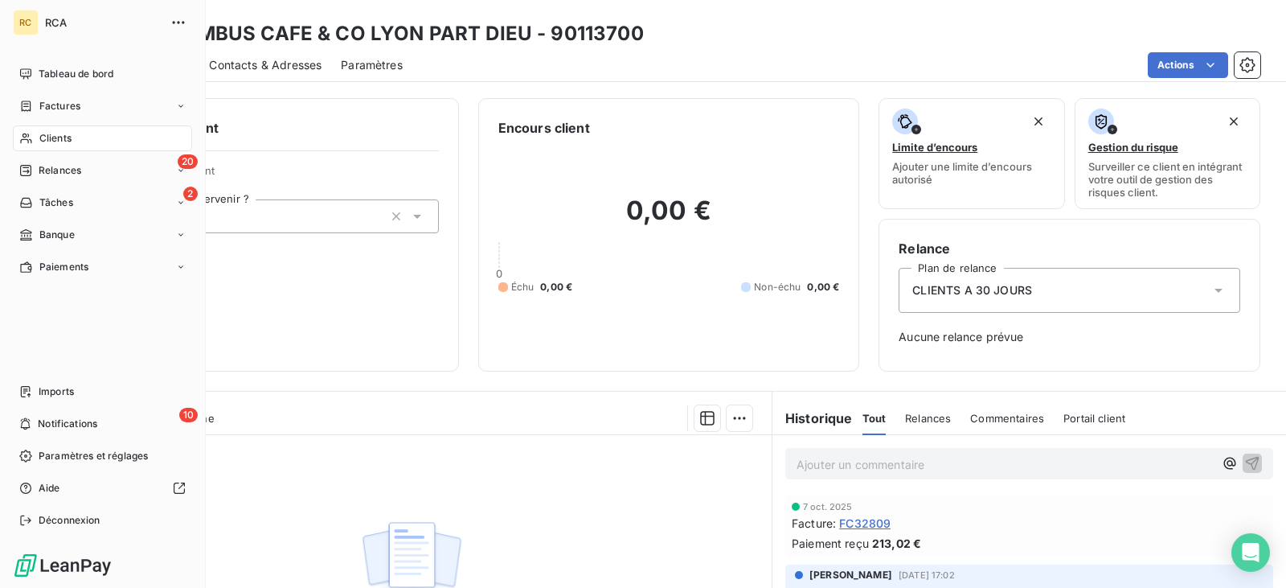 This screenshot has width=1286, height=588. I want to click on span: Gestion du risque, so click(1133, 147).